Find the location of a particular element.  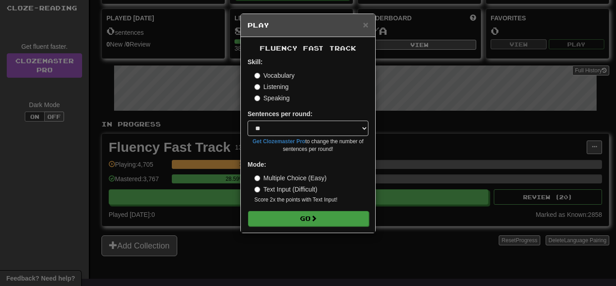

label: Listening is located at coordinates (272, 87).